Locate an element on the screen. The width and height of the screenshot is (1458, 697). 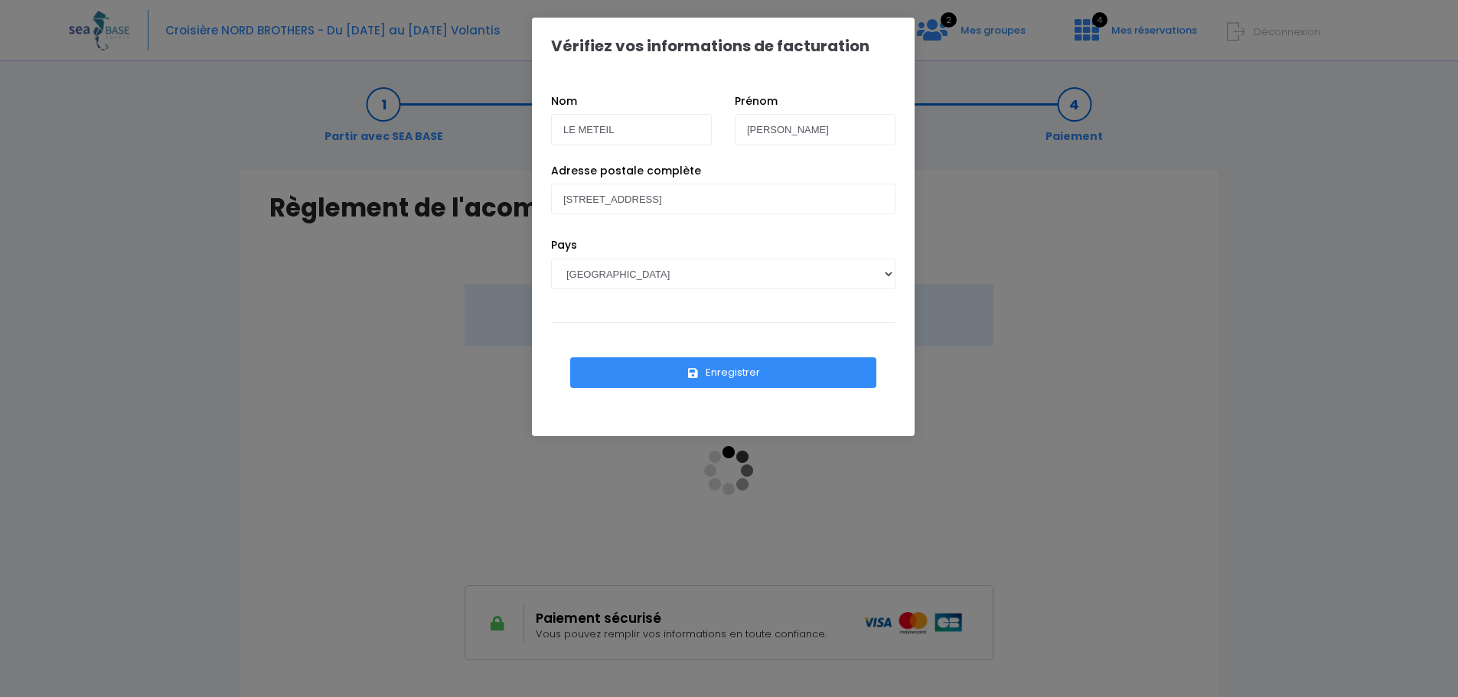
label: Prénom is located at coordinates (756, 101).